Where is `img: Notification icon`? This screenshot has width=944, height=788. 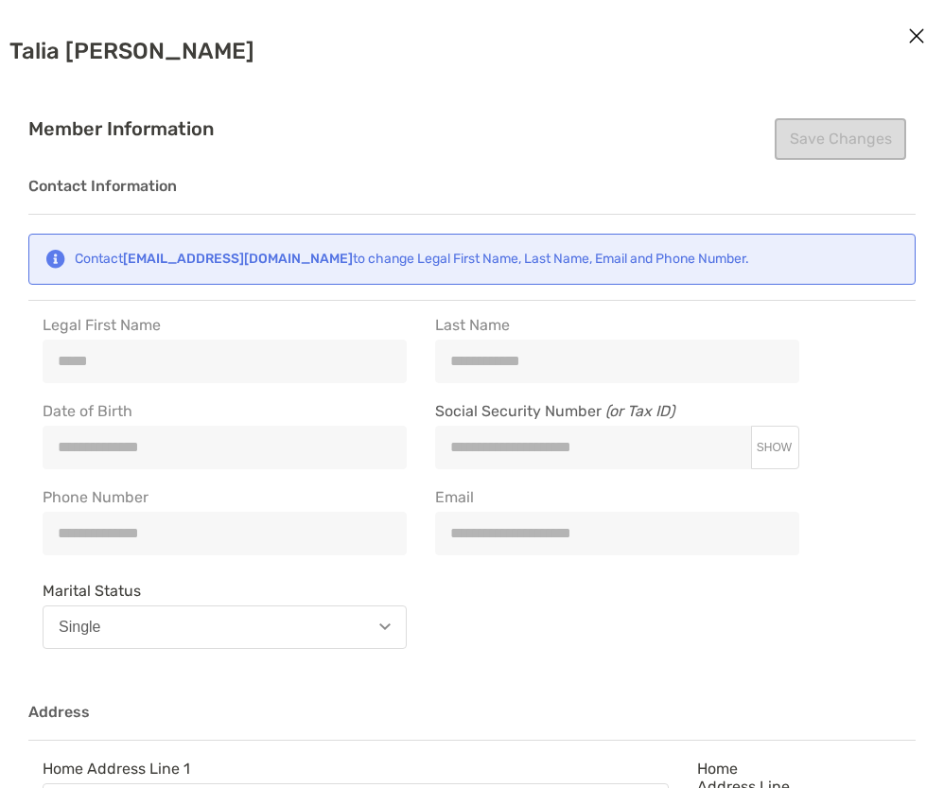
img: Notification icon is located at coordinates (56, 259).